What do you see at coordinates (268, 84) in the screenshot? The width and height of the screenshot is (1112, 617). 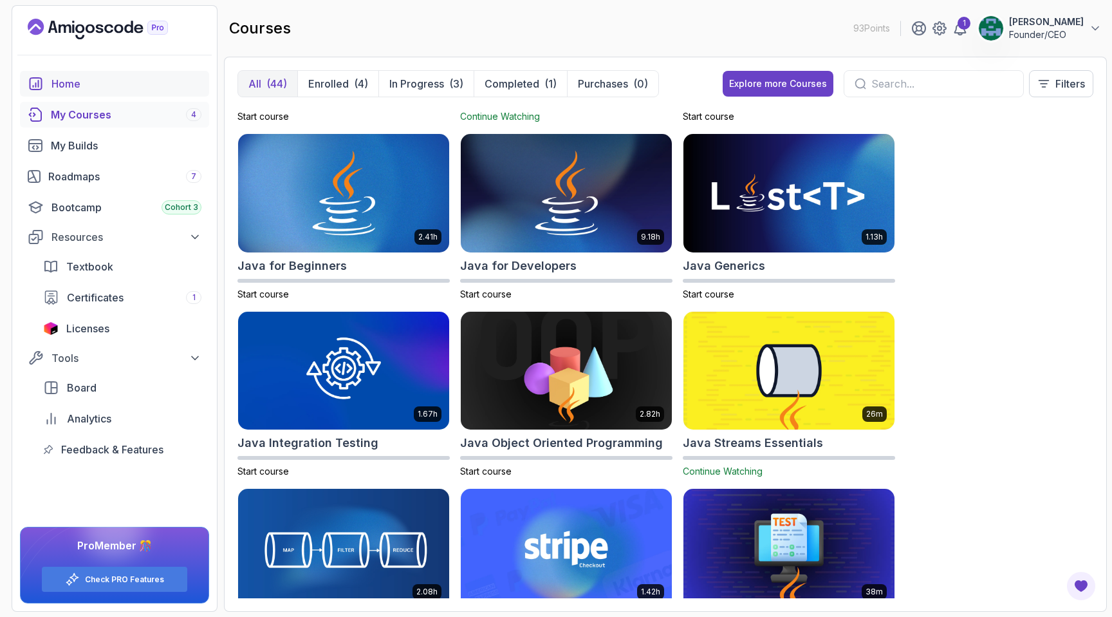 I see `button: All(44)` at bounding box center [268, 84].